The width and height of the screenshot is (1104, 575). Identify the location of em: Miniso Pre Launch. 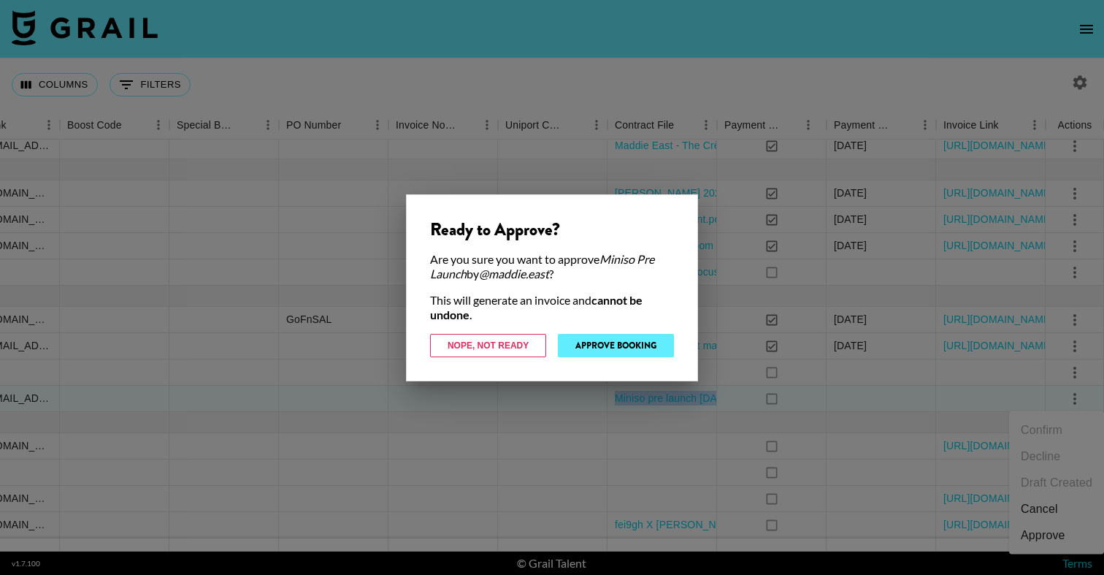
(542, 266).